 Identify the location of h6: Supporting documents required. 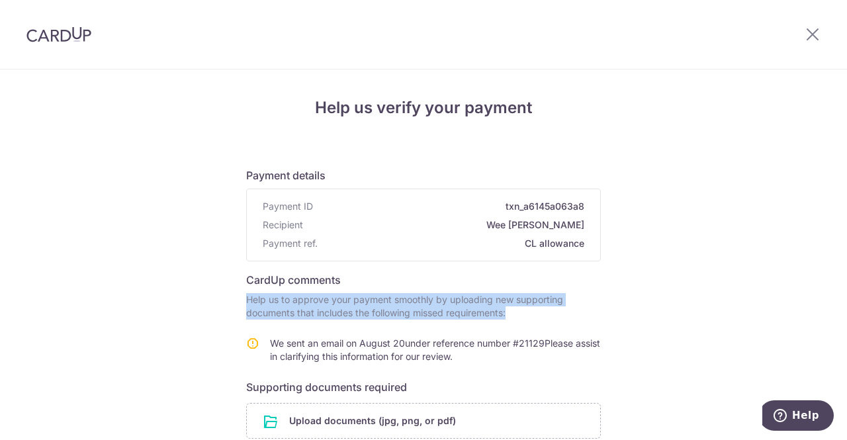
(424, 387).